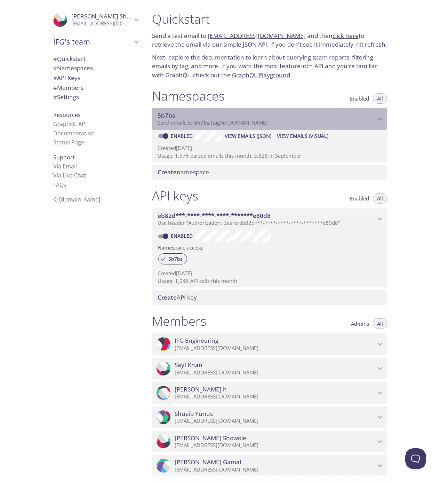 This screenshot has width=440, height=483. What do you see at coordinates (303, 136) in the screenshot?
I see `button: View Emails (Visual)` at bounding box center [303, 136].